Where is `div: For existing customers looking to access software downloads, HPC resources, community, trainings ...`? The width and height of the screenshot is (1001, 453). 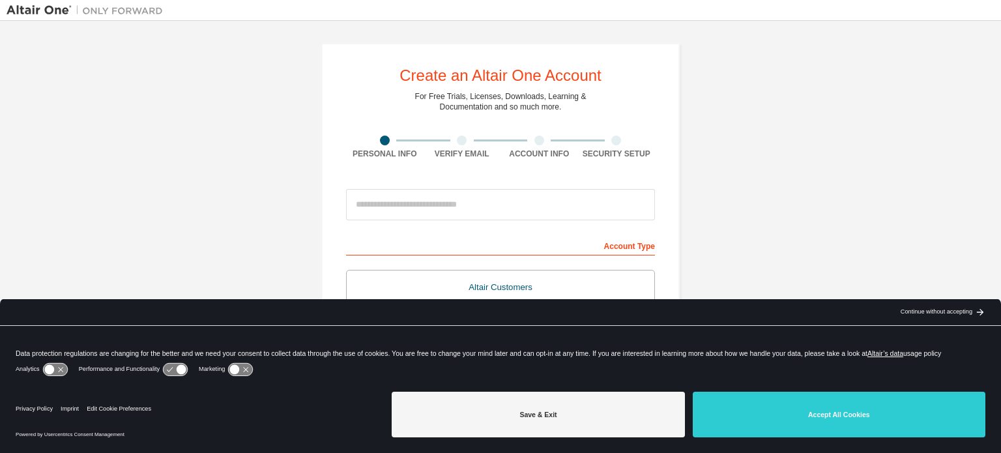
div: For existing customers looking to access software downloads, HPC resources, community, trainings ... is located at coordinates (501, 307).